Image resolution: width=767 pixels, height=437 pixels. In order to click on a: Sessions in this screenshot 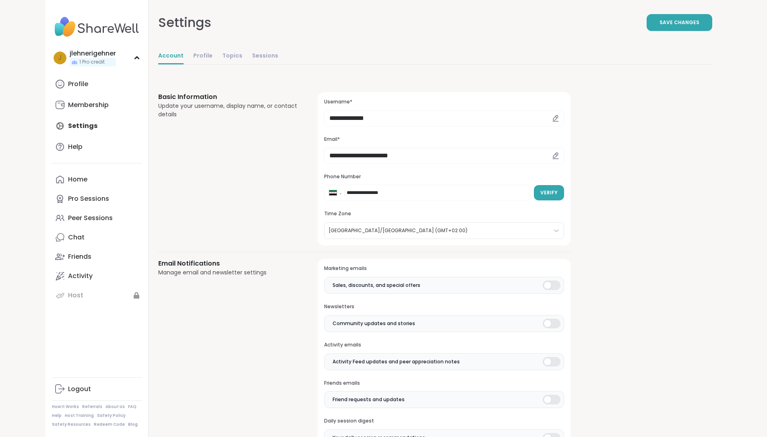, I will do `click(265, 56)`.